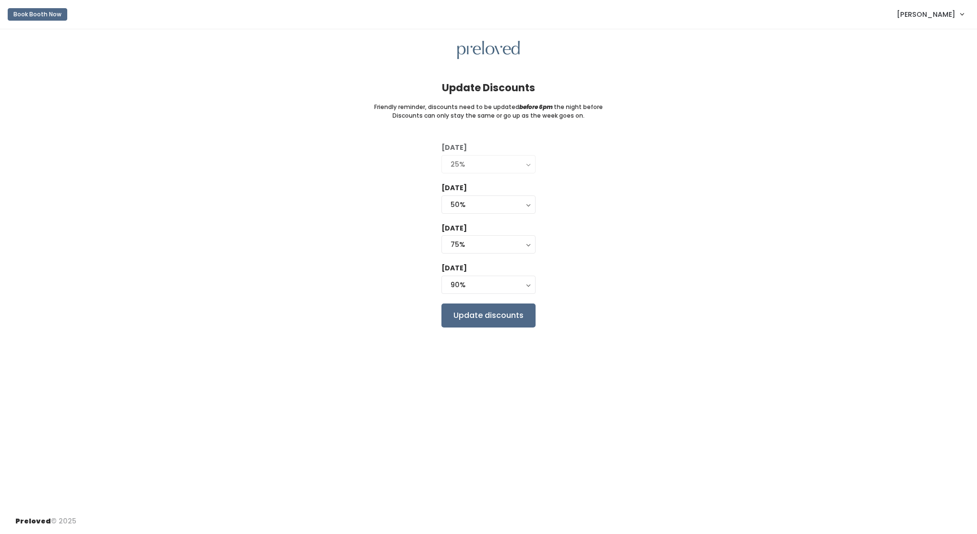 The image size is (977, 534). Describe the element at coordinates (489, 164) in the screenshot. I see `button: 25%` at that location.